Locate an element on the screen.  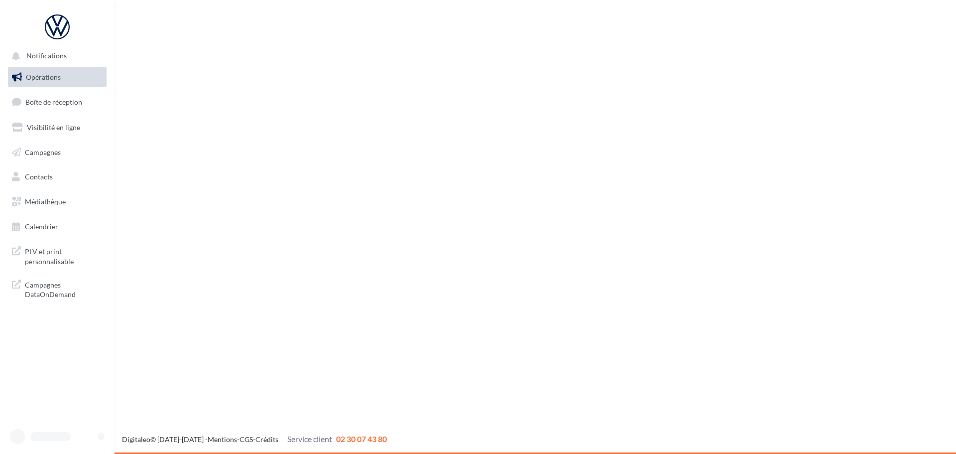
a: CGS is located at coordinates (246, 439).